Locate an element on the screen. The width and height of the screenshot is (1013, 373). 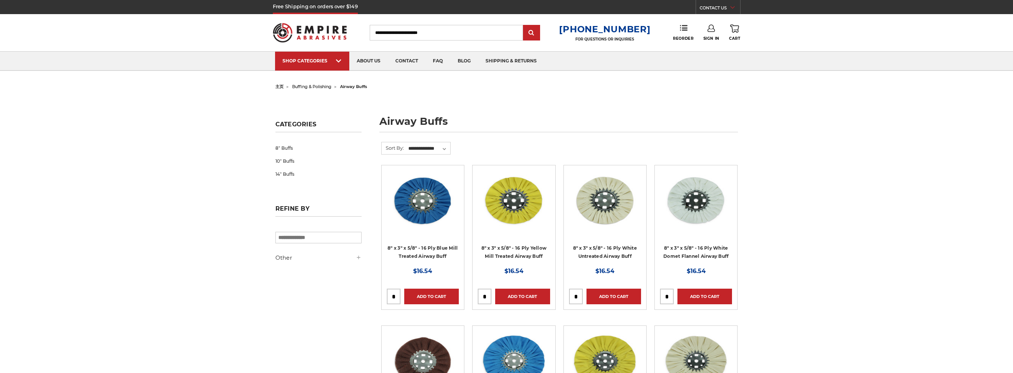
a: contact is located at coordinates (407, 61).